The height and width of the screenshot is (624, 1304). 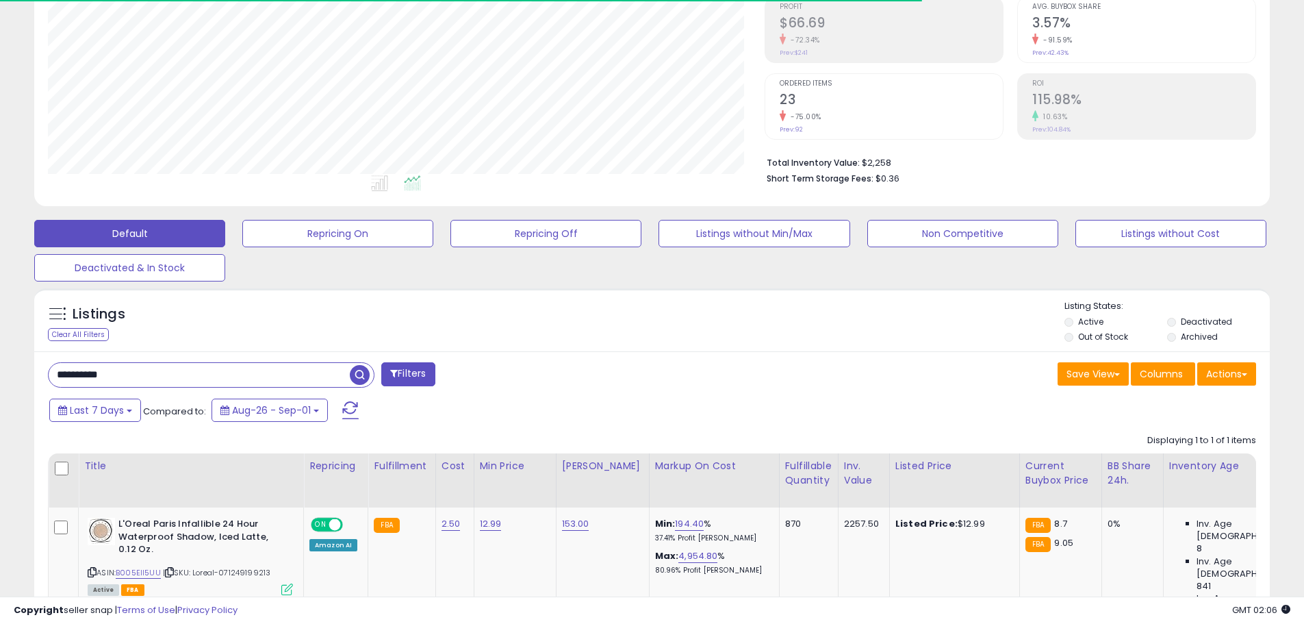 What do you see at coordinates (352, 524) in the screenshot?
I see `span: OFF` at bounding box center [352, 524].